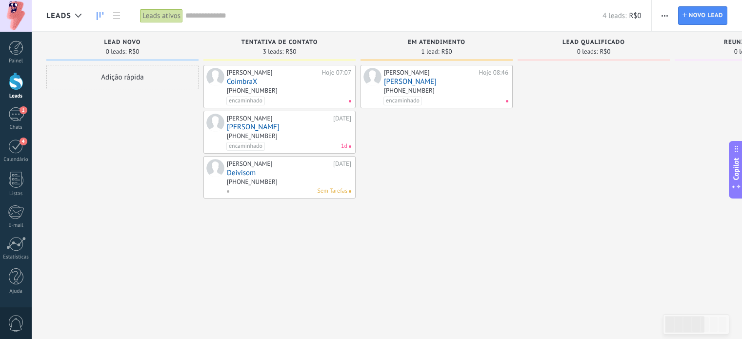 The height and width of the screenshot is (339, 742). Describe the element at coordinates (350, 191) in the screenshot. I see `span: Nenhuma tarefa atribuída` at that location.